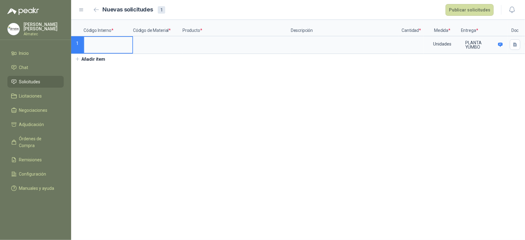  I want to click on button: Publicar solicitudes, so click(470, 10).